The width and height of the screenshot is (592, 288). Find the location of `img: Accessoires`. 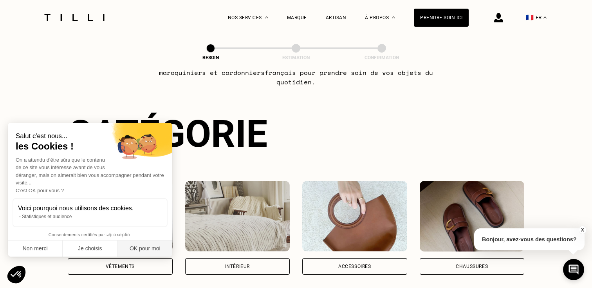

img: Accessoires is located at coordinates (355, 216).